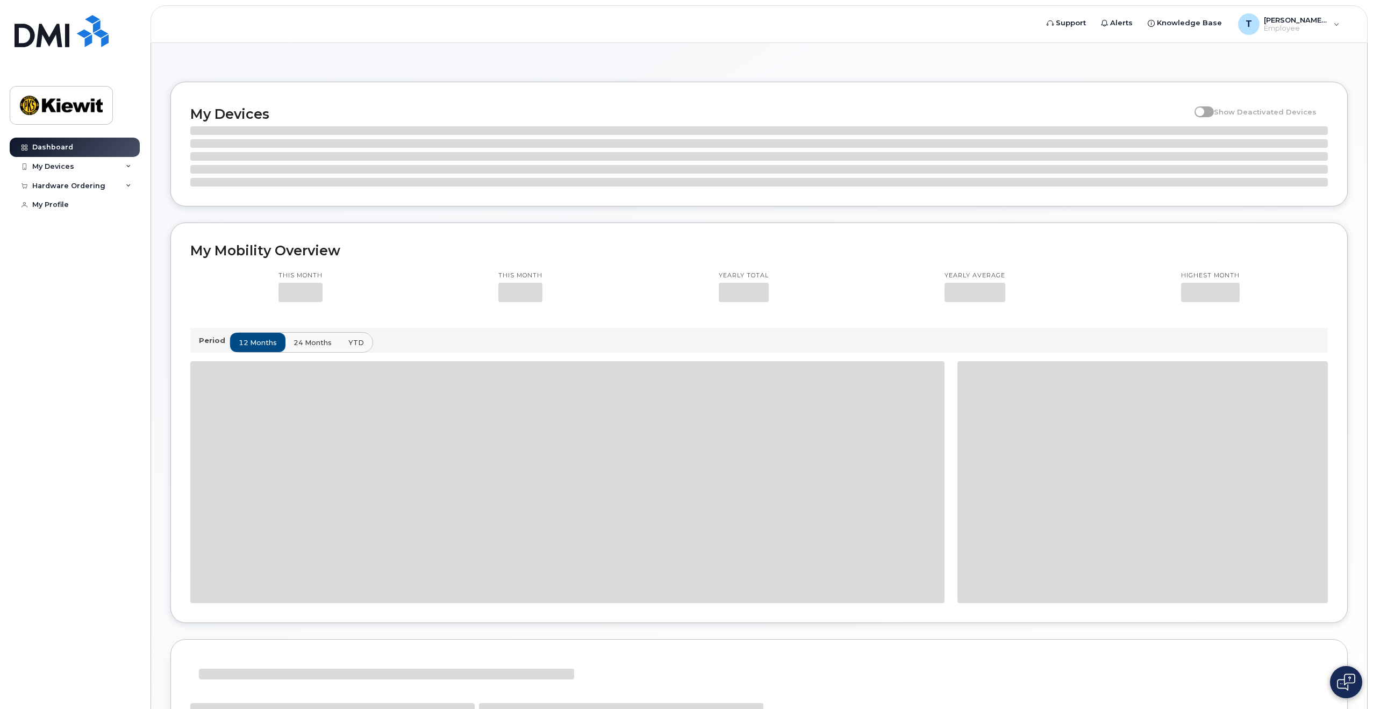 The width and height of the screenshot is (1373, 709). I want to click on span: YTD, so click(356, 342).